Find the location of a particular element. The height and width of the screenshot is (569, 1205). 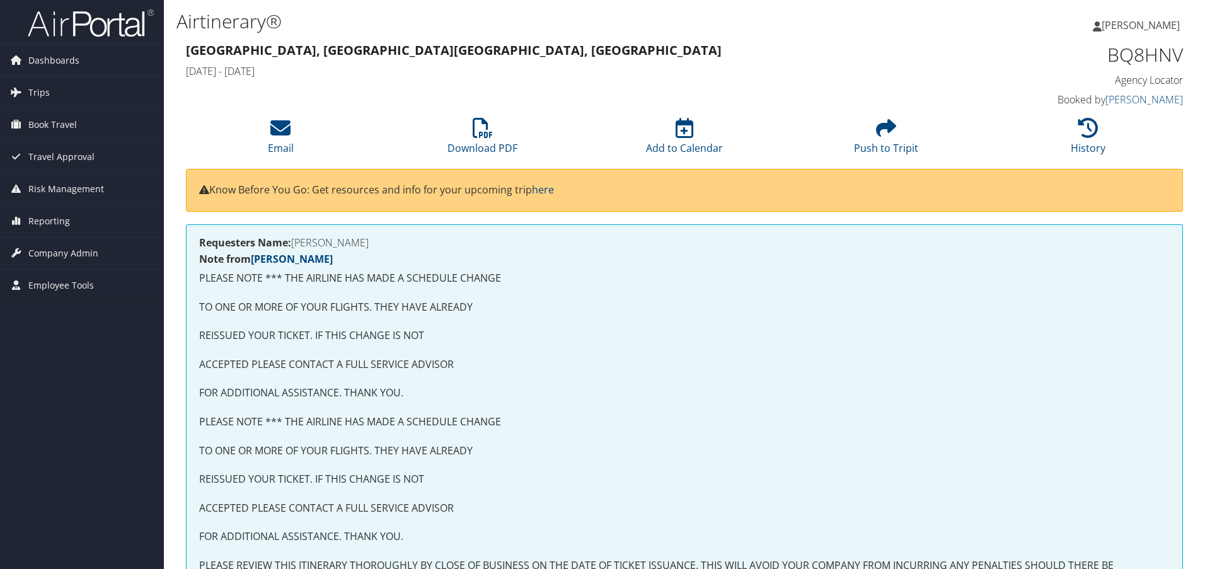

span: Trips is located at coordinates (39, 93).